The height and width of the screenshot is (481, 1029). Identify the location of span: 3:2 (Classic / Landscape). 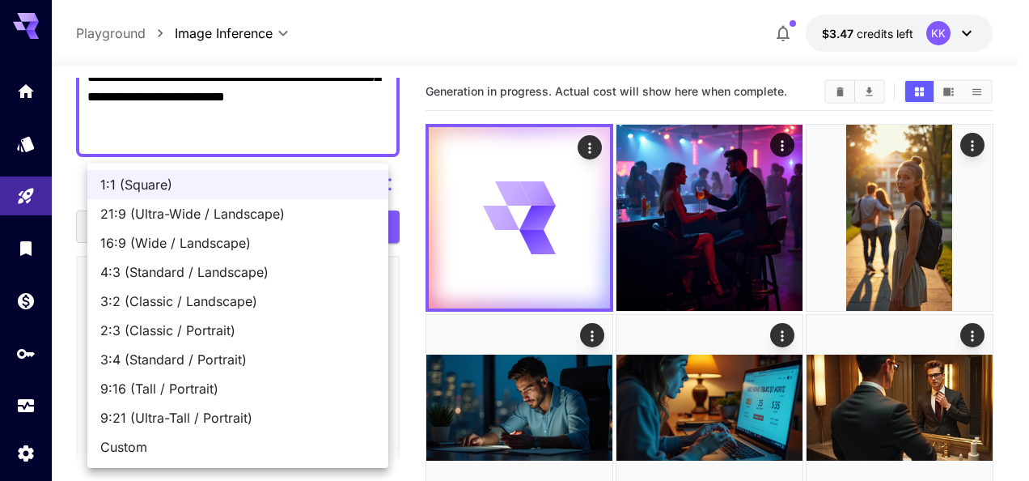
(238, 301).